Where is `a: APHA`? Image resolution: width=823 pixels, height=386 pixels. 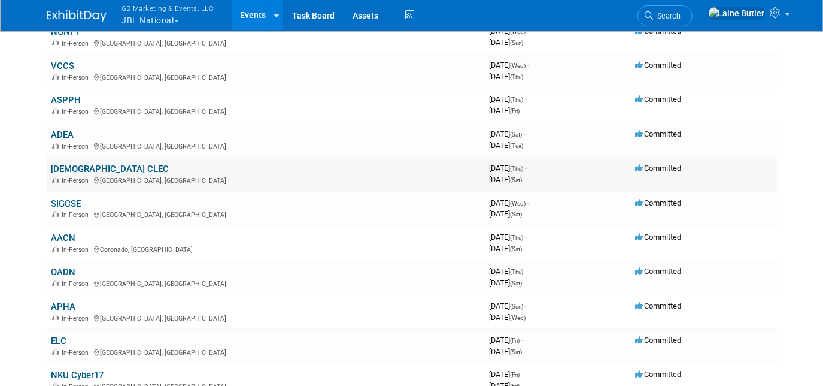 a: APHA is located at coordinates (63, 307).